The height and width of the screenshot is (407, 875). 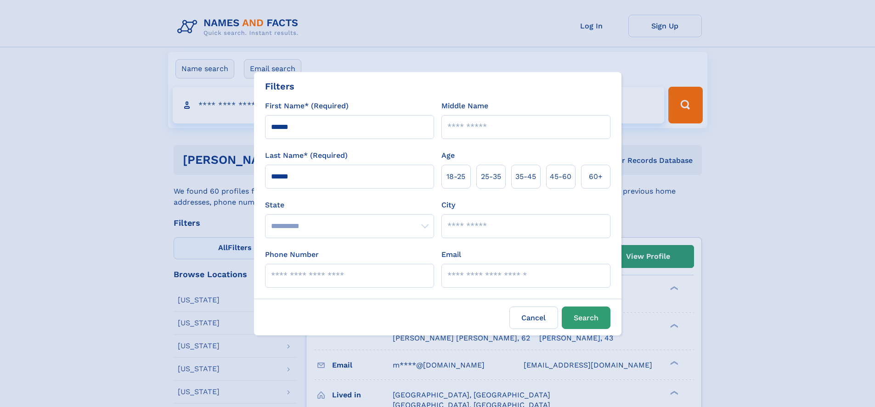 I want to click on label: Last Name* (Required), so click(x=306, y=156).